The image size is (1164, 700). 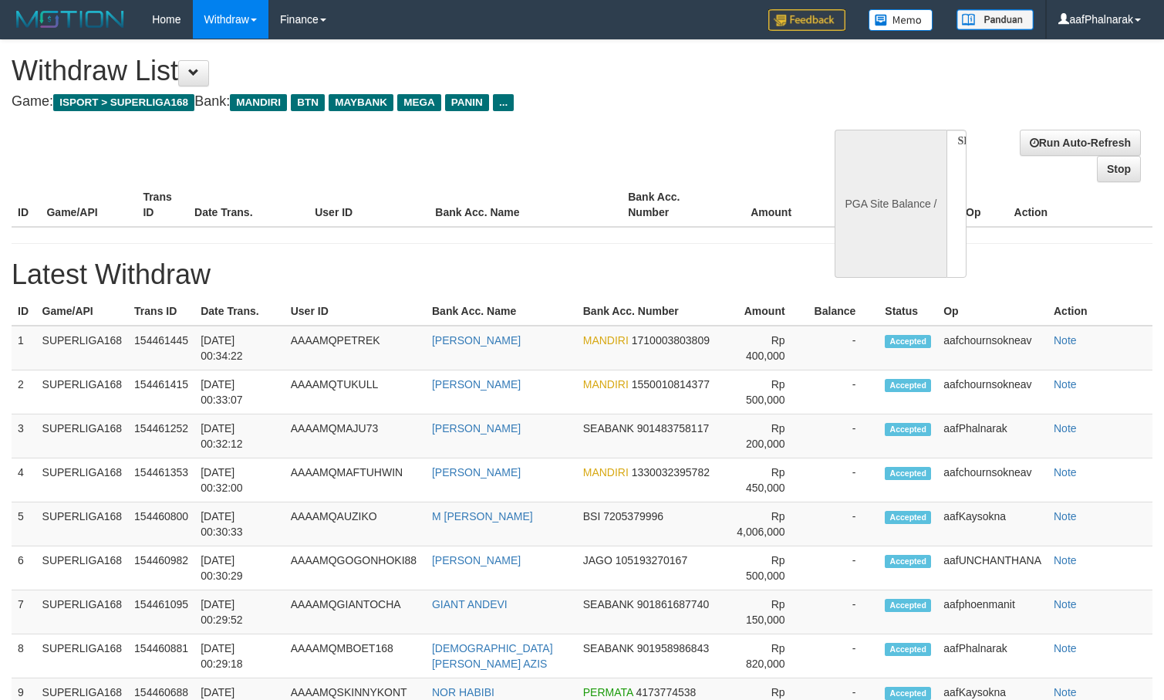 I want to click on span: ISPORT > SUPERLIGA168, so click(x=123, y=103).